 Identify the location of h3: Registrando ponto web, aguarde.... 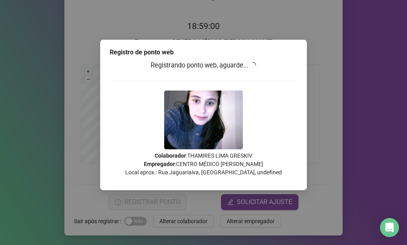
(204, 66).